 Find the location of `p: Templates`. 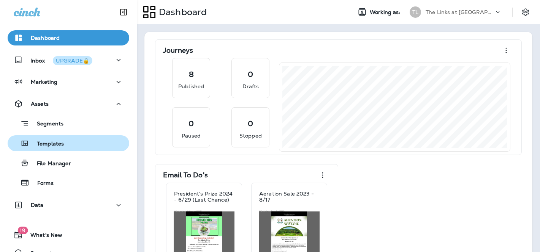

p: Templates is located at coordinates (46, 144).